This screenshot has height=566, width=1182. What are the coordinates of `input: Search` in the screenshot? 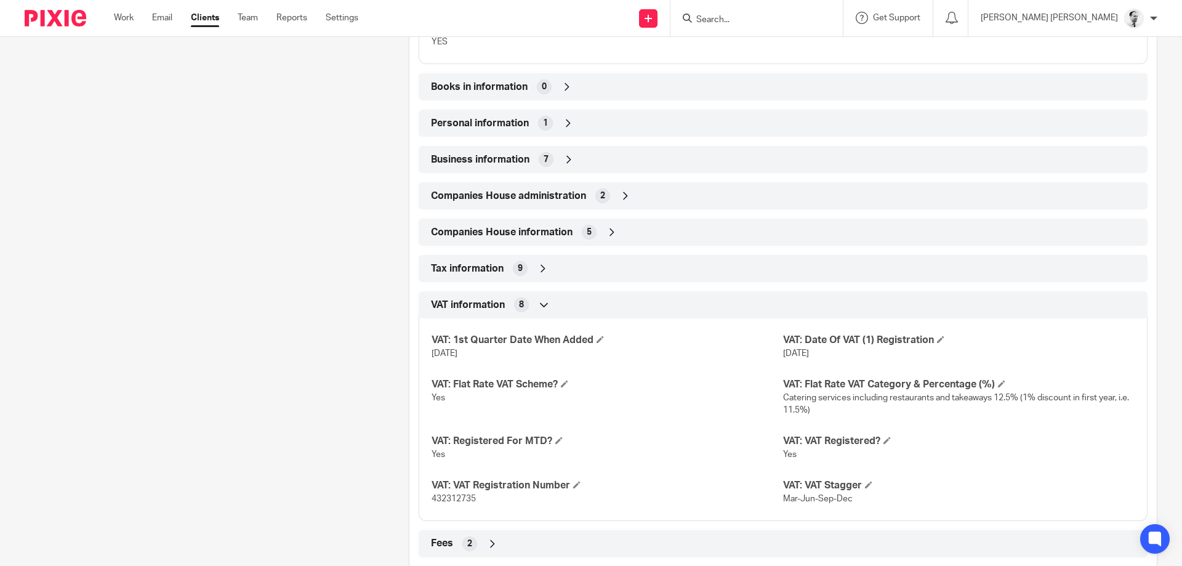 It's located at (751, 20).